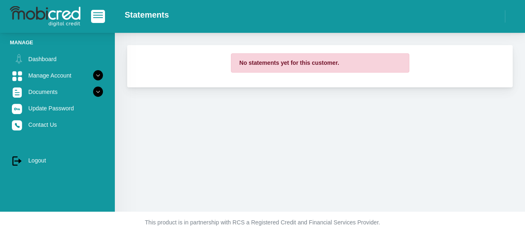  What do you see at coordinates (57, 160) in the screenshot?
I see `a: Logout` at bounding box center [57, 160].